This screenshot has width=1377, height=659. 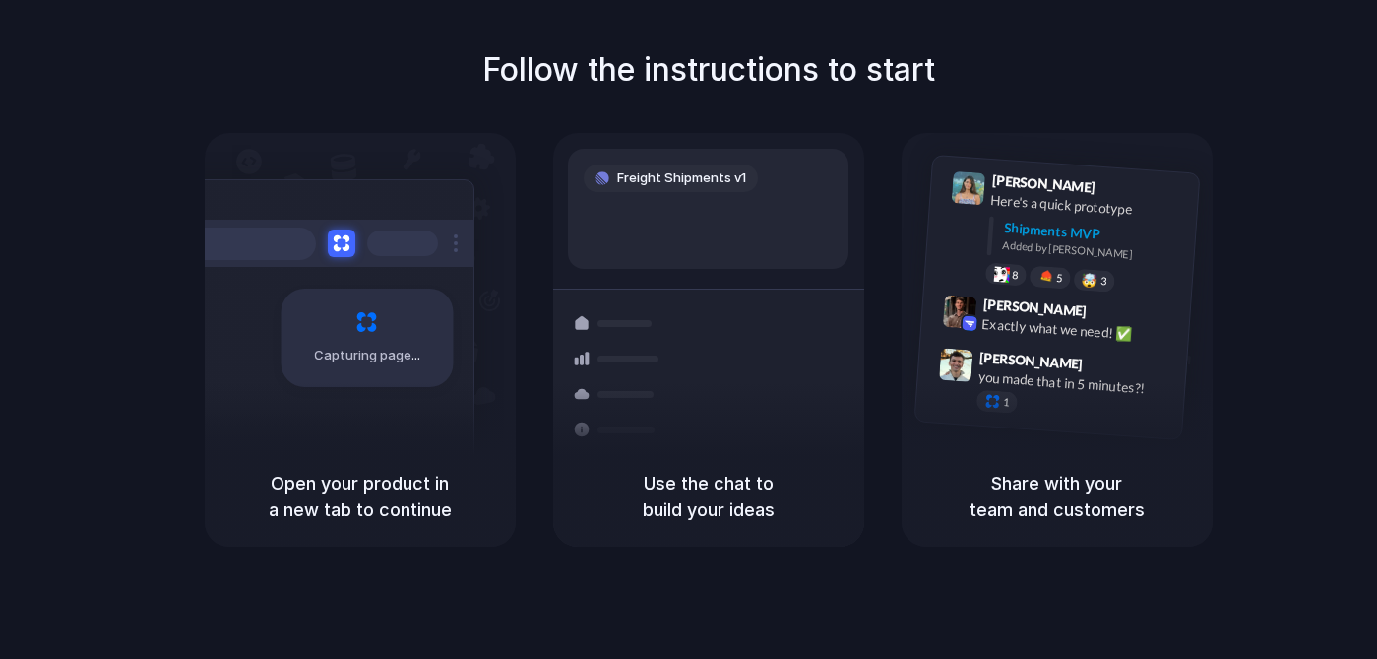 I want to click on span: Freight Shipments v1, so click(x=681, y=178).